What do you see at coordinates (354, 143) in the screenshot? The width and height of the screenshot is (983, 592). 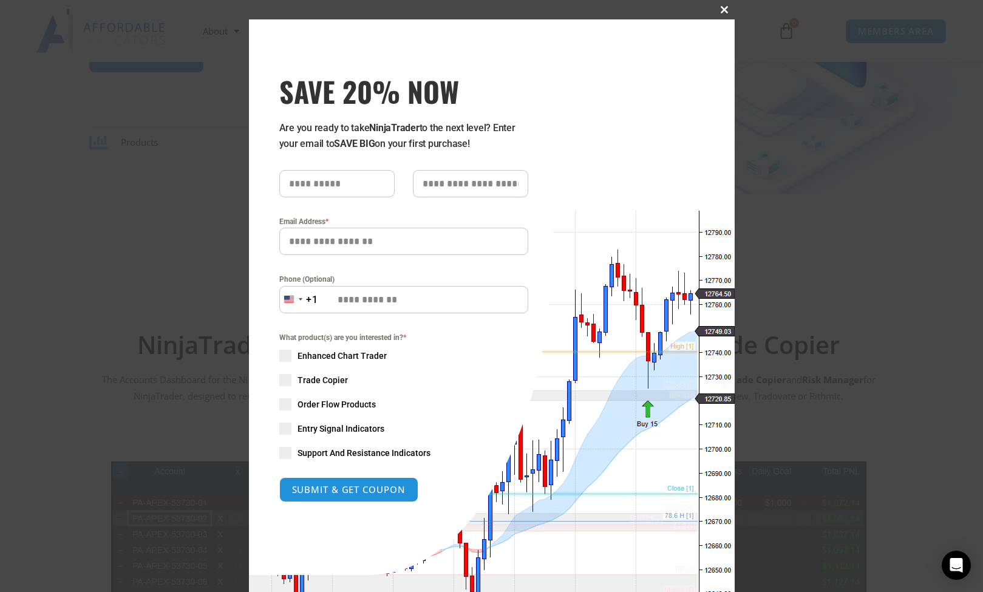 I see `strong: SAVE BIG` at bounding box center [354, 143].